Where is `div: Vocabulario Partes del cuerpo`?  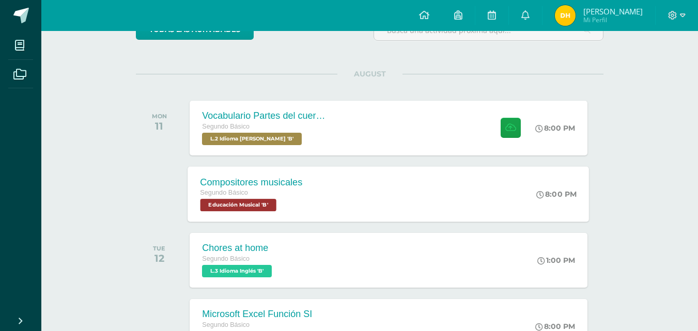
div: Vocabulario Partes del cuerpo is located at coordinates (264, 116).